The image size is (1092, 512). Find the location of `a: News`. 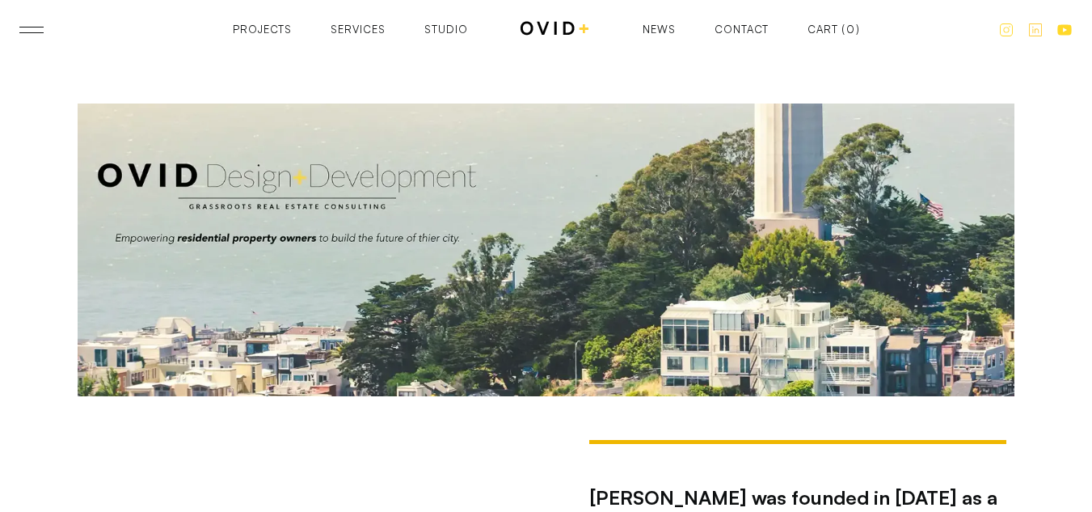

a: News is located at coordinates (659, 29).